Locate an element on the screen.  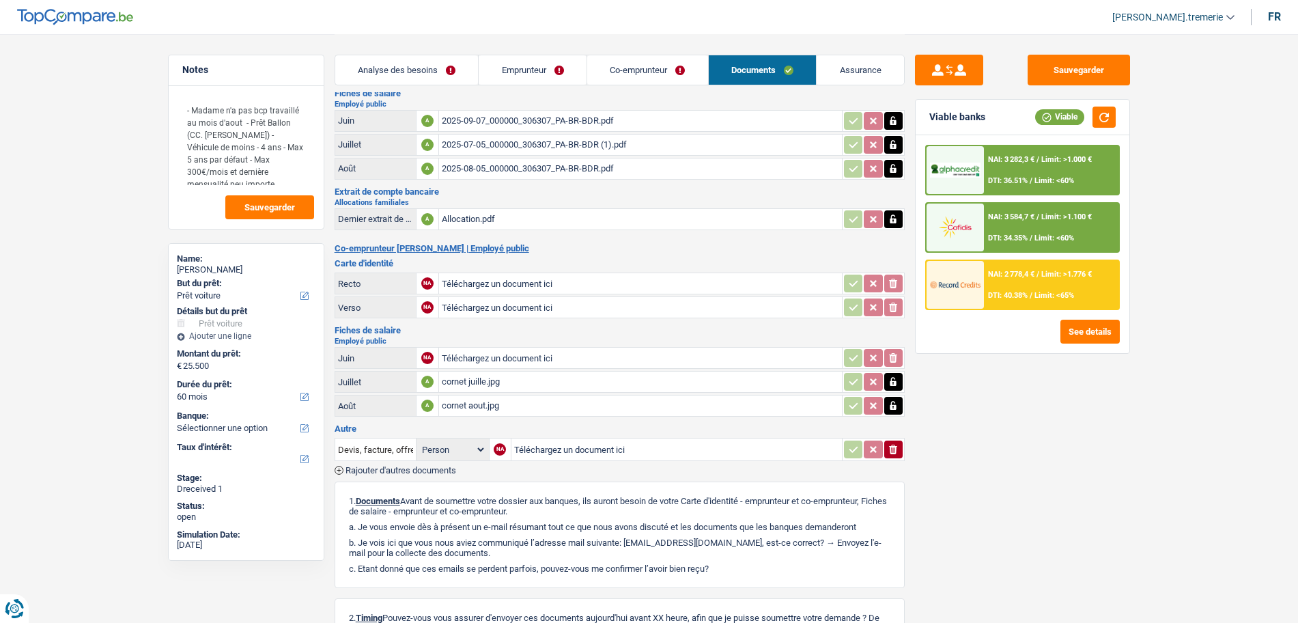
span: DTI: 36.51% is located at coordinates (1008, 180).